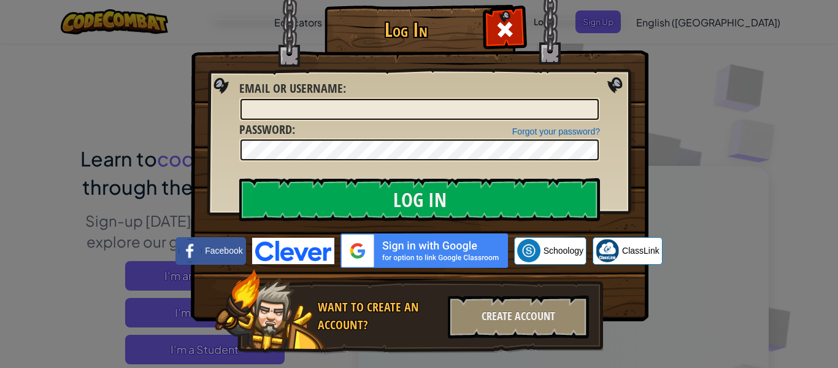 The height and width of the screenshot is (368, 838). What do you see at coordinates (608, 250) in the screenshot?
I see `img: classlink-logo-small.png` at bounding box center [608, 250].